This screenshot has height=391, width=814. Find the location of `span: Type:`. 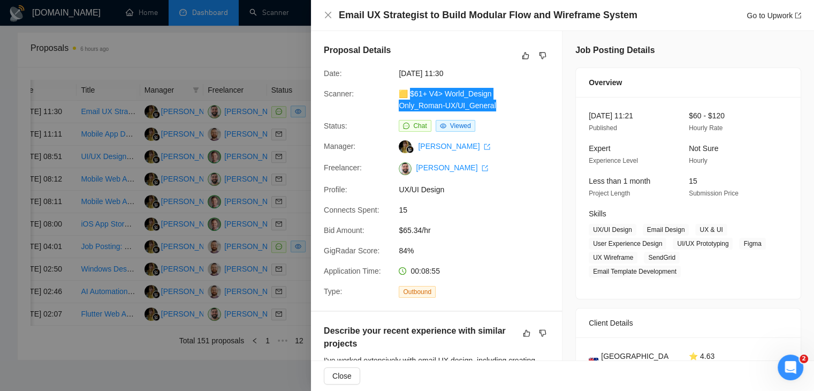

span: Type: is located at coordinates (333, 291).